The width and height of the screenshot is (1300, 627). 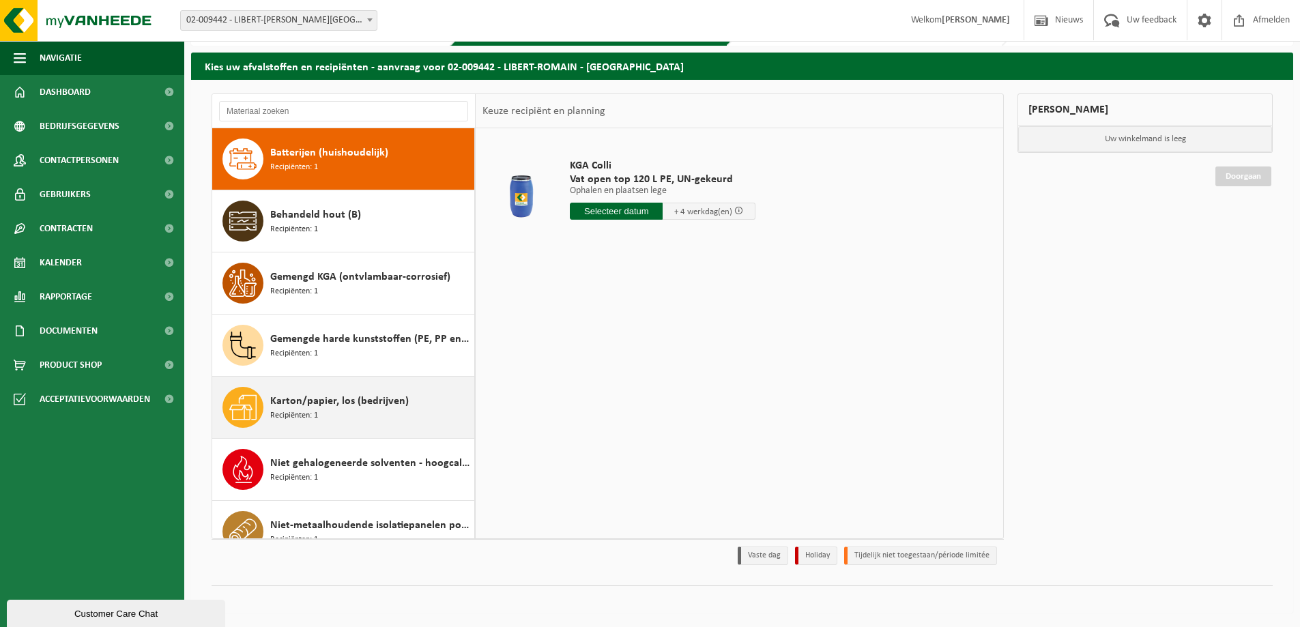 I want to click on div: Keuze recipiënt en planning, so click(x=544, y=111).